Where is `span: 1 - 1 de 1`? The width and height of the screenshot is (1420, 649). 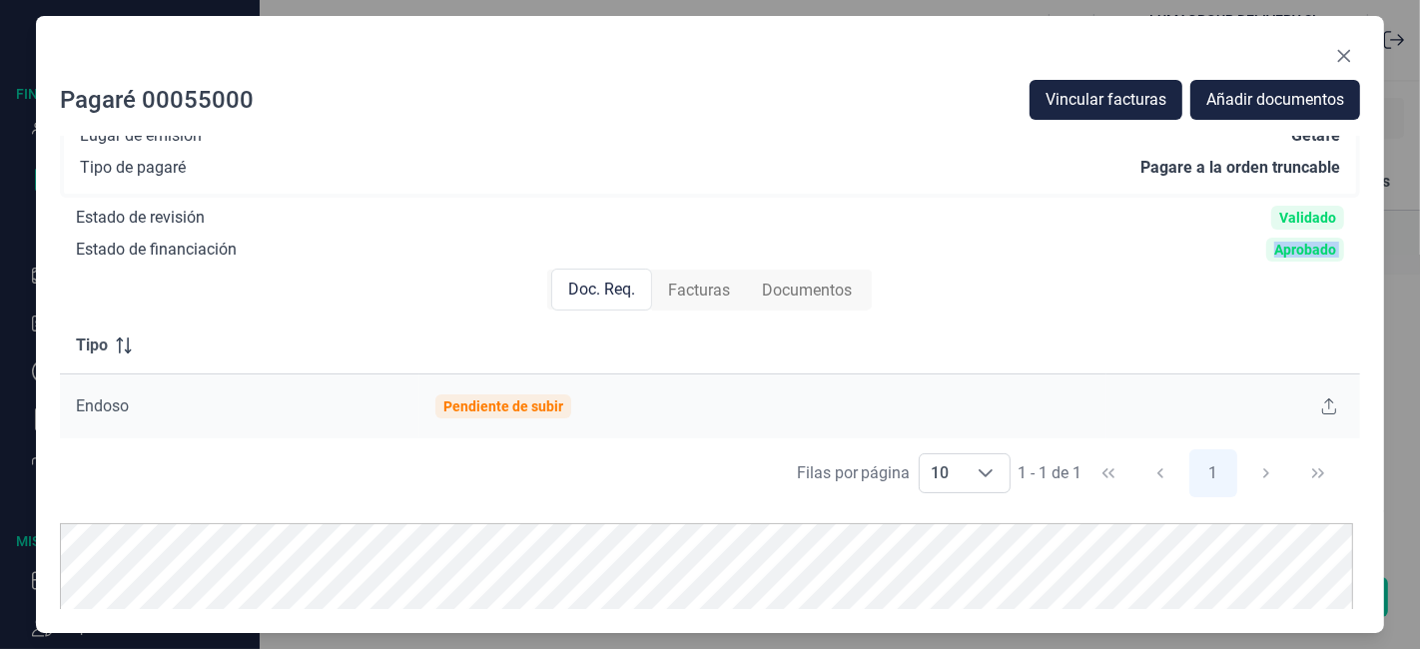 span: 1 - 1 de 1 is located at coordinates (1051, 473).